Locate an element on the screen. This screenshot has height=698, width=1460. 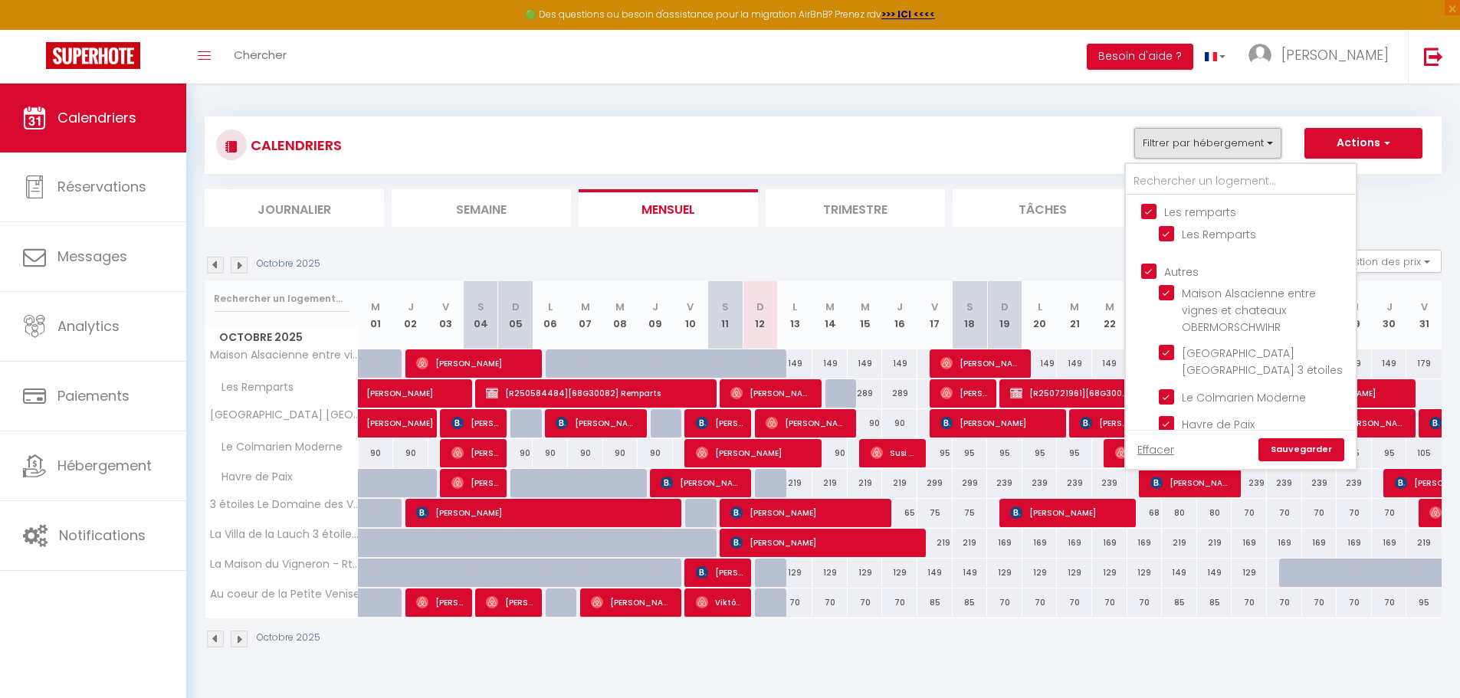
th: 20 is located at coordinates (1040, 315).